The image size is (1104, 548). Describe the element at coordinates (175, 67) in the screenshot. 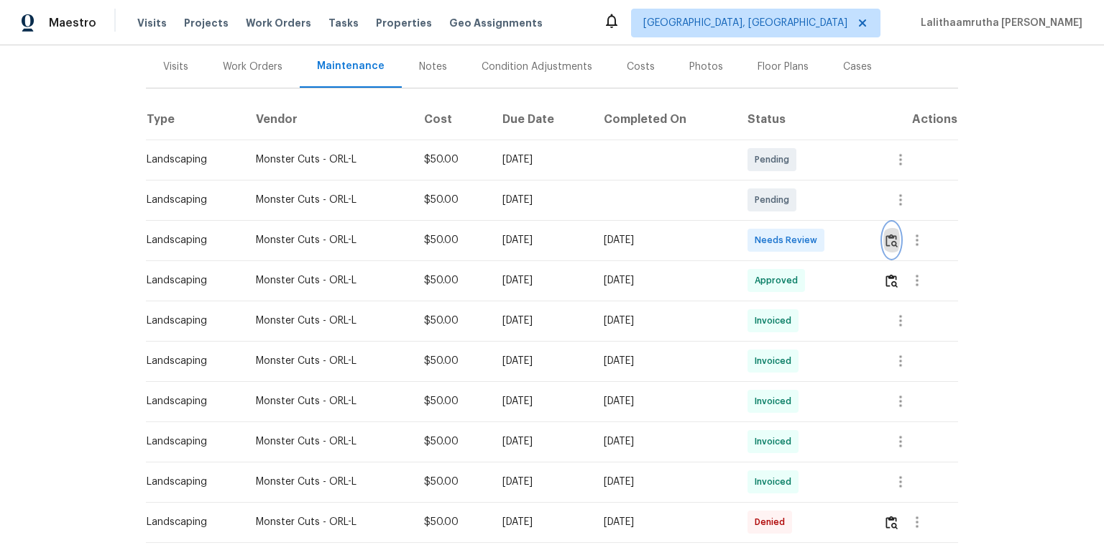

I see `div: Visits` at that location.